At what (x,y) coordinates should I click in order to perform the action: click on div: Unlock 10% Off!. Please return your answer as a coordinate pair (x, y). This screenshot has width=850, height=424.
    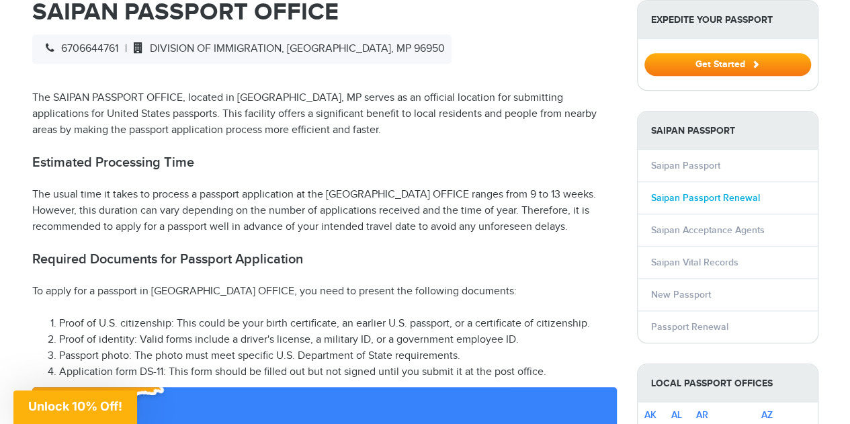
    Looking at the image, I should click on (75, 407).